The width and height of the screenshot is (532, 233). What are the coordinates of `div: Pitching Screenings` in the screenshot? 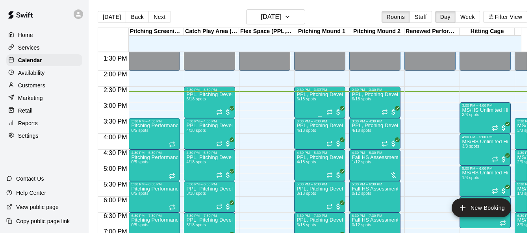 It's located at (156, 32).